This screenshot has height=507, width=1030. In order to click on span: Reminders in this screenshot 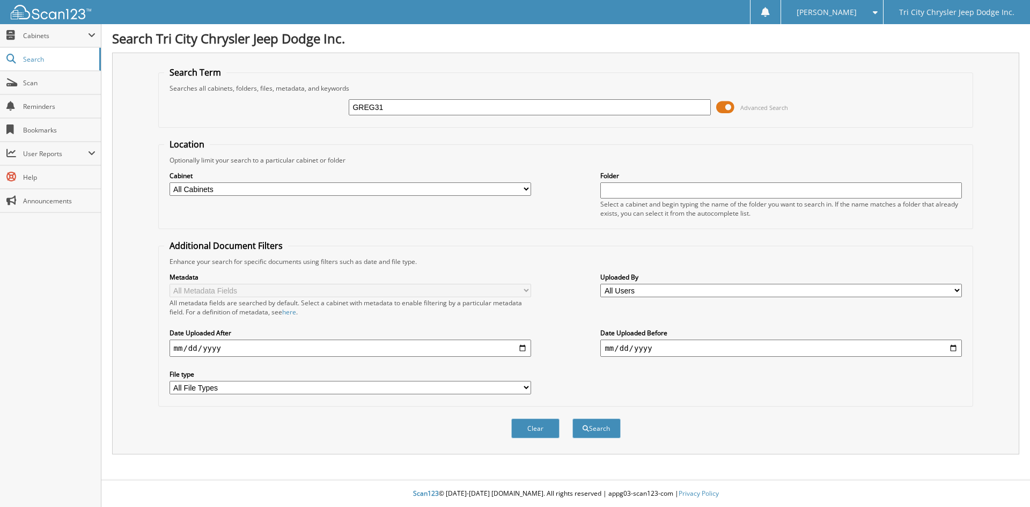, I will do `click(59, 106)`.